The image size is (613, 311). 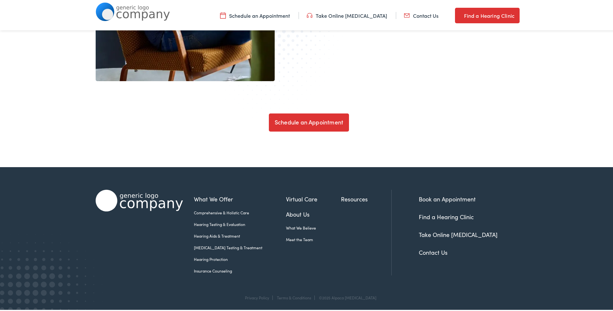 What do you see at coordinates (314, 197) in the screenshot?
I see `a: Virtual Care` at bounding box center [314, 197].